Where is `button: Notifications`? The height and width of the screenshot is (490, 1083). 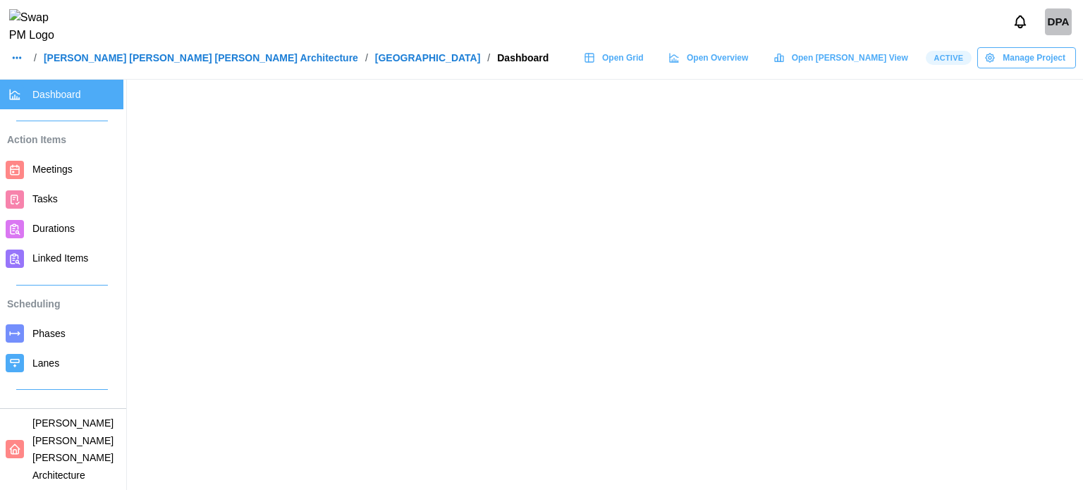
button: Notifications is located at coordinates (1020, 22).